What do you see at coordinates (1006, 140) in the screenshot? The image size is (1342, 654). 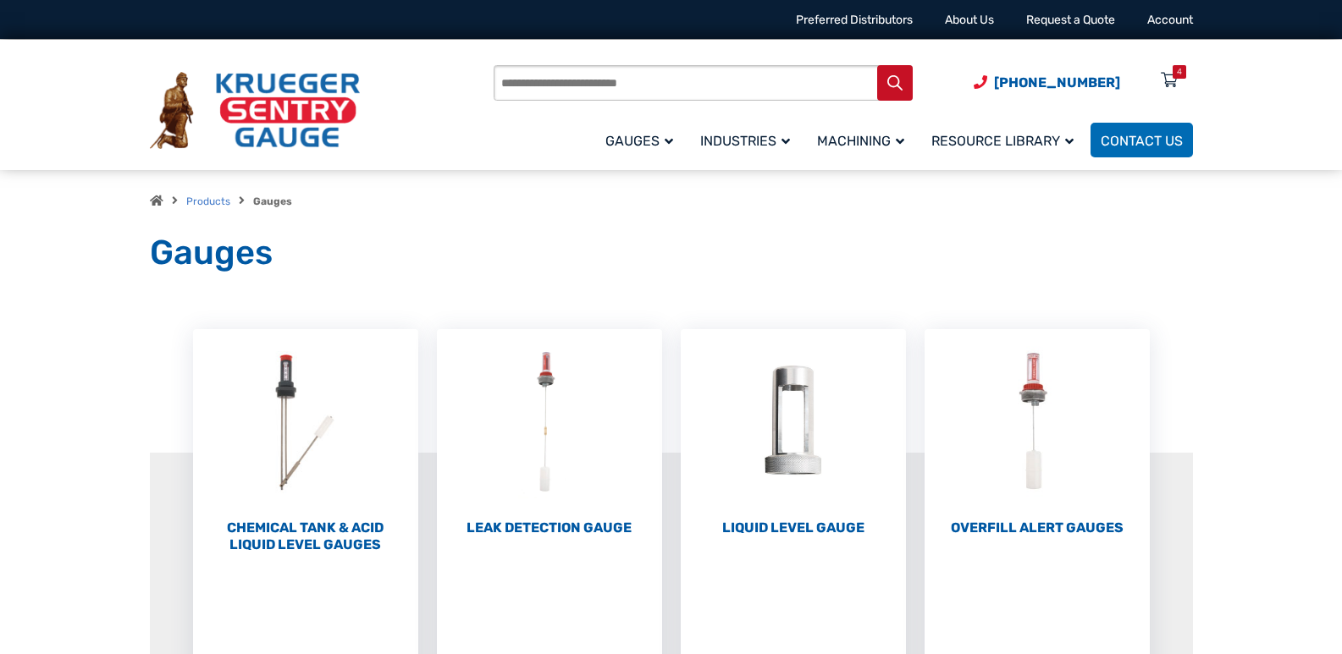 I see `a: Resource Library` at bounding box center [1006, 140].